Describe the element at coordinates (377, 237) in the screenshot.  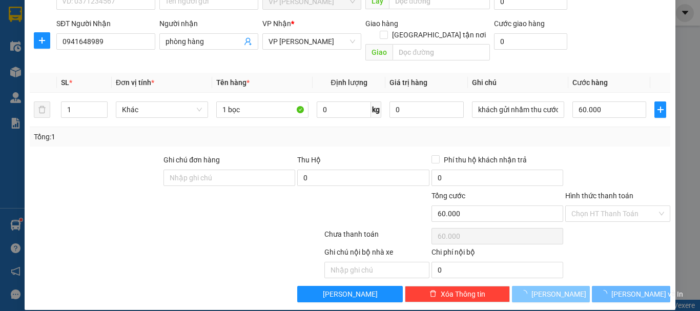
I see `div: Chưa thanh toán` at that location.